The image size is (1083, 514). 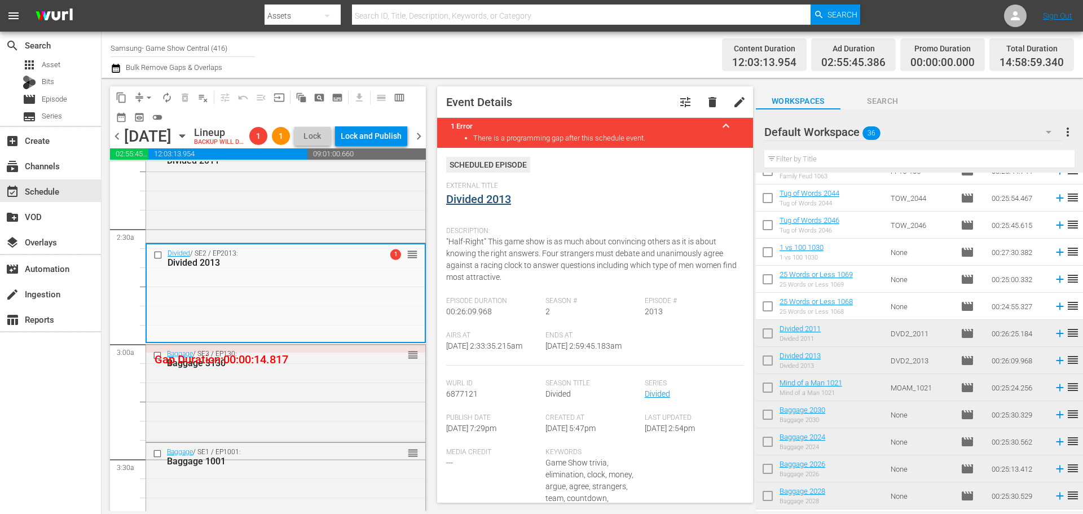 What do you see at coordinates (157, 117) in the screenshot?
I see `span: 24 hours Lineup View is OFF` at bounding box center [157, 117].